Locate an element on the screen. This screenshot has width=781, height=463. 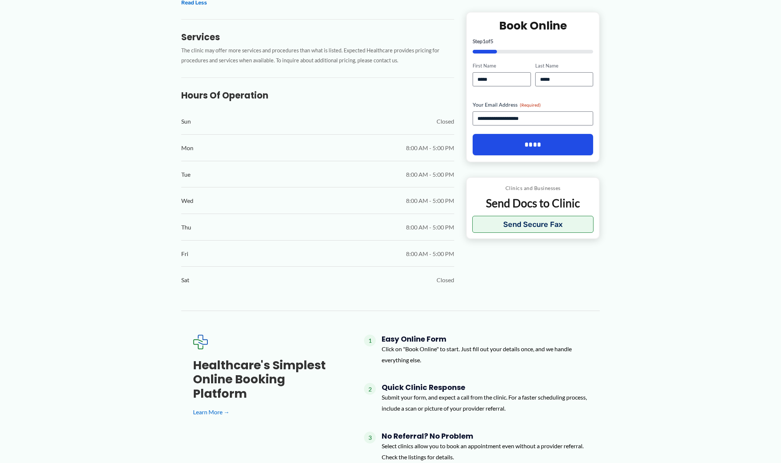
img: Expected Healthcare Logo is located at coordinates (200, 342).